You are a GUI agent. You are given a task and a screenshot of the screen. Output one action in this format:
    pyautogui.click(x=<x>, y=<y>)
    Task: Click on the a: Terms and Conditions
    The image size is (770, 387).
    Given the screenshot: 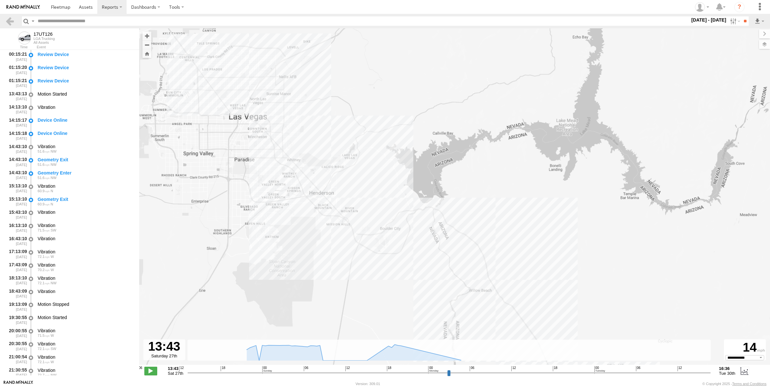 What is the action you would take?
    pyautogui.click(x=750, y=384)
    